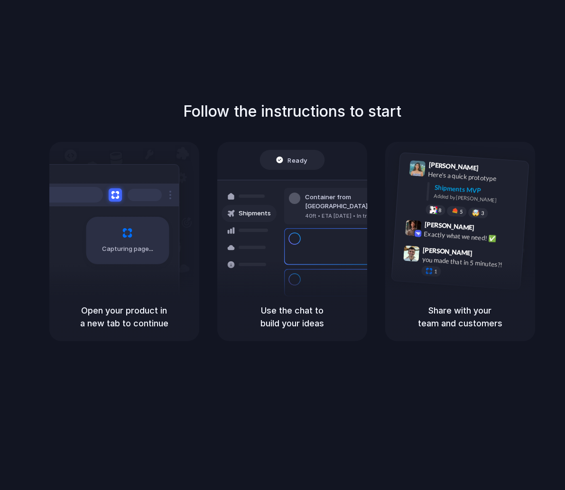 This screenshot has height=490, width=565. Describe the element at coordinates (471, 237) in the screenshot. I see `div: Exactly what we need! ✅` at that location.